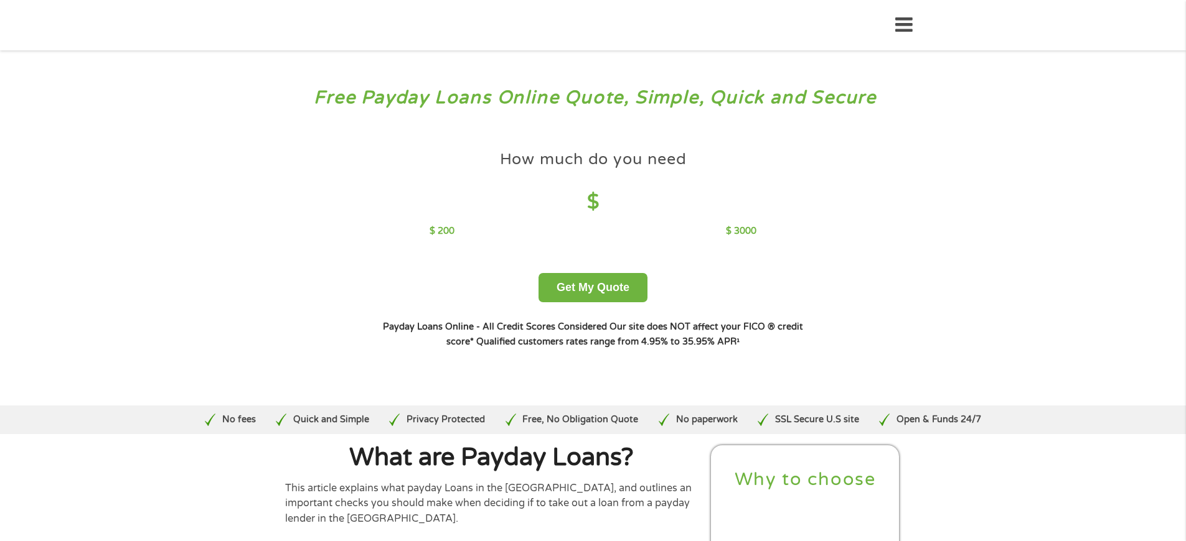 This screenshot has width=1186, height=541. What do you see at coordinates (331, 420) in the screenshot?
I see `p: Quick and Simple` at bounding box center [331, 420].